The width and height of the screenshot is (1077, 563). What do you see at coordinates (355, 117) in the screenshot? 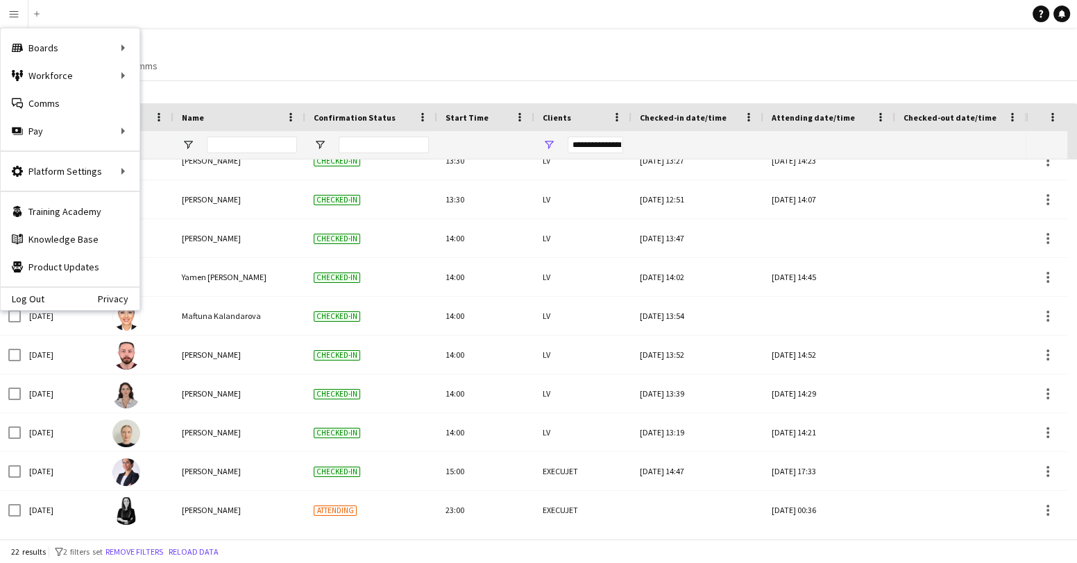
I see `span: Confirmation Status` at bounding box center [355, 117].